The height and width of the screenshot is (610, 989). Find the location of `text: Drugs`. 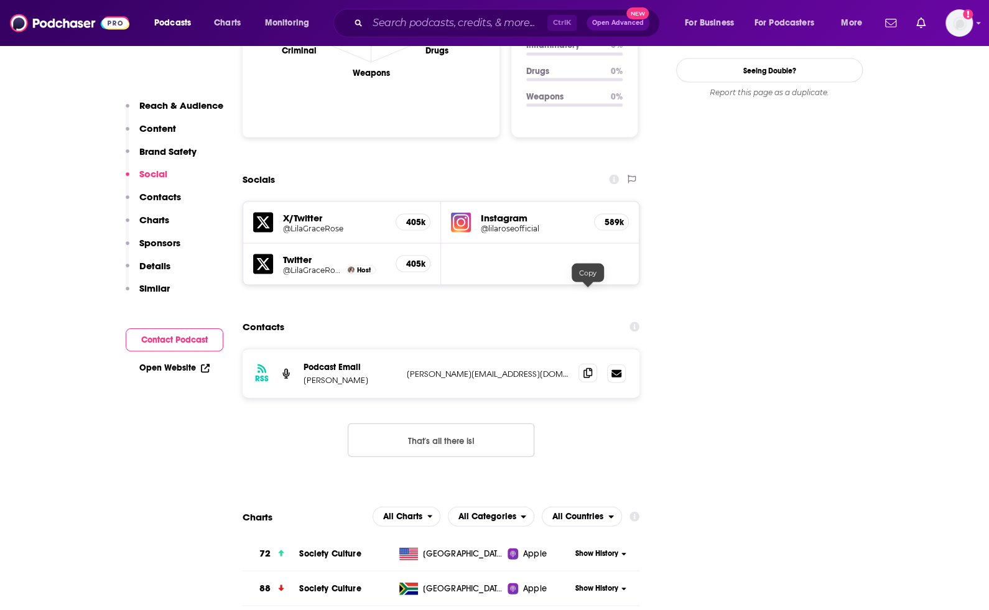

text: Drugs is located at coordinates (437, 50).